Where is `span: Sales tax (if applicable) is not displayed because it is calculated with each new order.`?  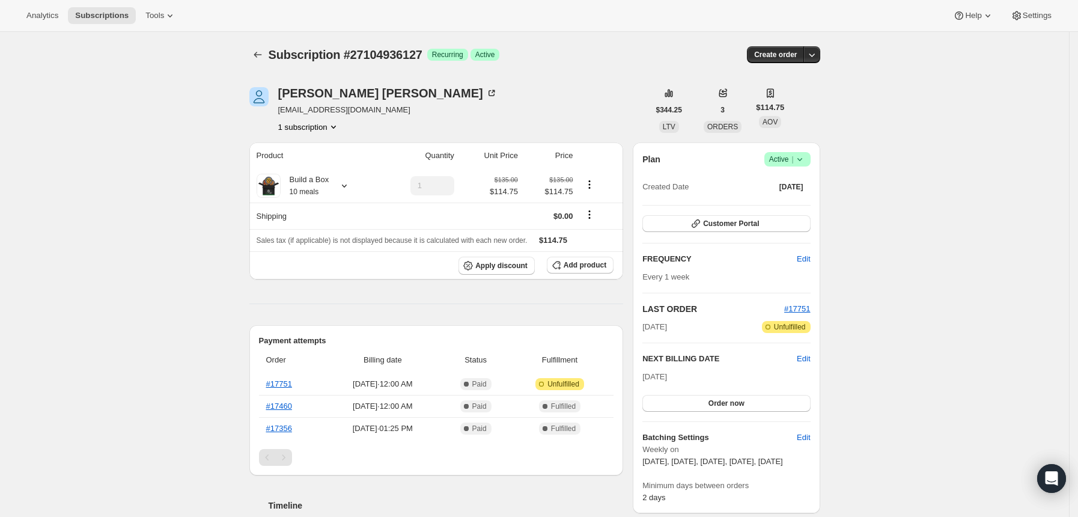 span: Sales tax (if applicable) is not displayed because it is calculated with each new order. is located at coordinates (392, 240).